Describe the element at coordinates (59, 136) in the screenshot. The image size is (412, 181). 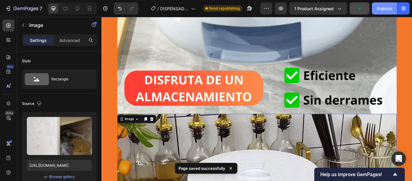
I see `img: preview-image` at that location.